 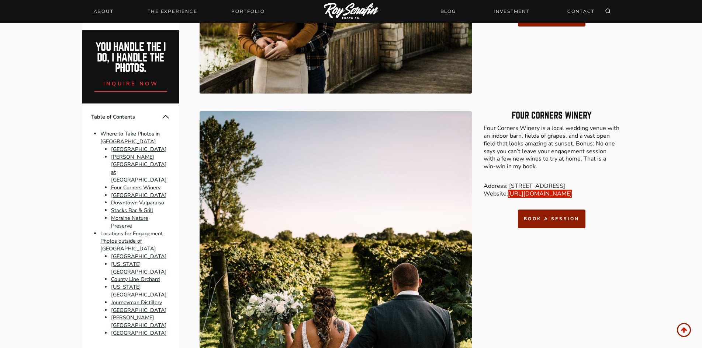 What do you see at coordinates (166, 117) in the screenshot?
I see `button: Collapse Table of Contents` at bounding box center [166, 117].